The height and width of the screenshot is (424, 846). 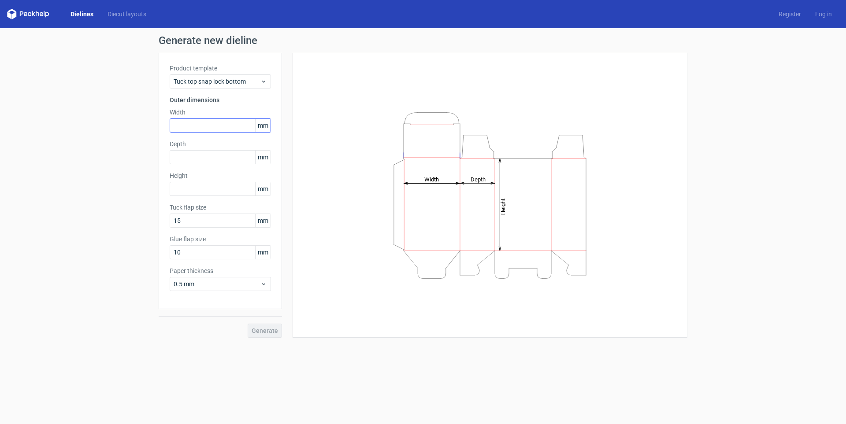 I want to click on label: Glue flap size, so click(x=220, y=239).